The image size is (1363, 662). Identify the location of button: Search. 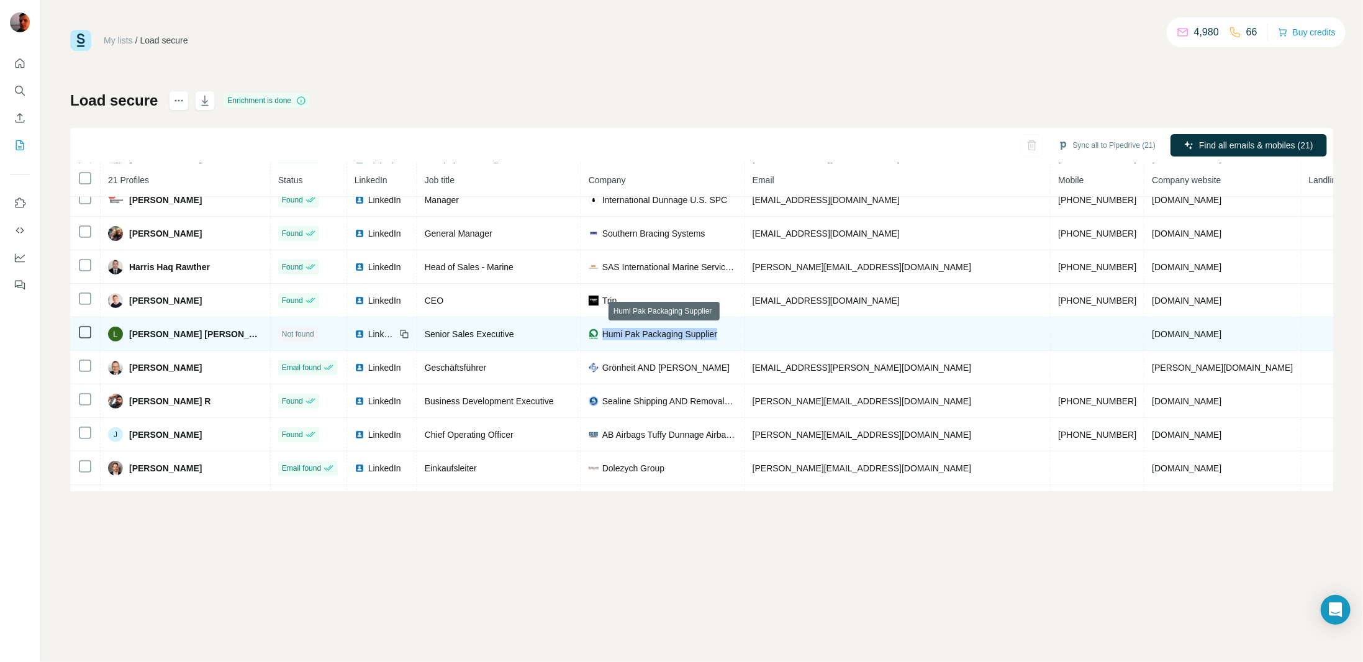
(20, 91).